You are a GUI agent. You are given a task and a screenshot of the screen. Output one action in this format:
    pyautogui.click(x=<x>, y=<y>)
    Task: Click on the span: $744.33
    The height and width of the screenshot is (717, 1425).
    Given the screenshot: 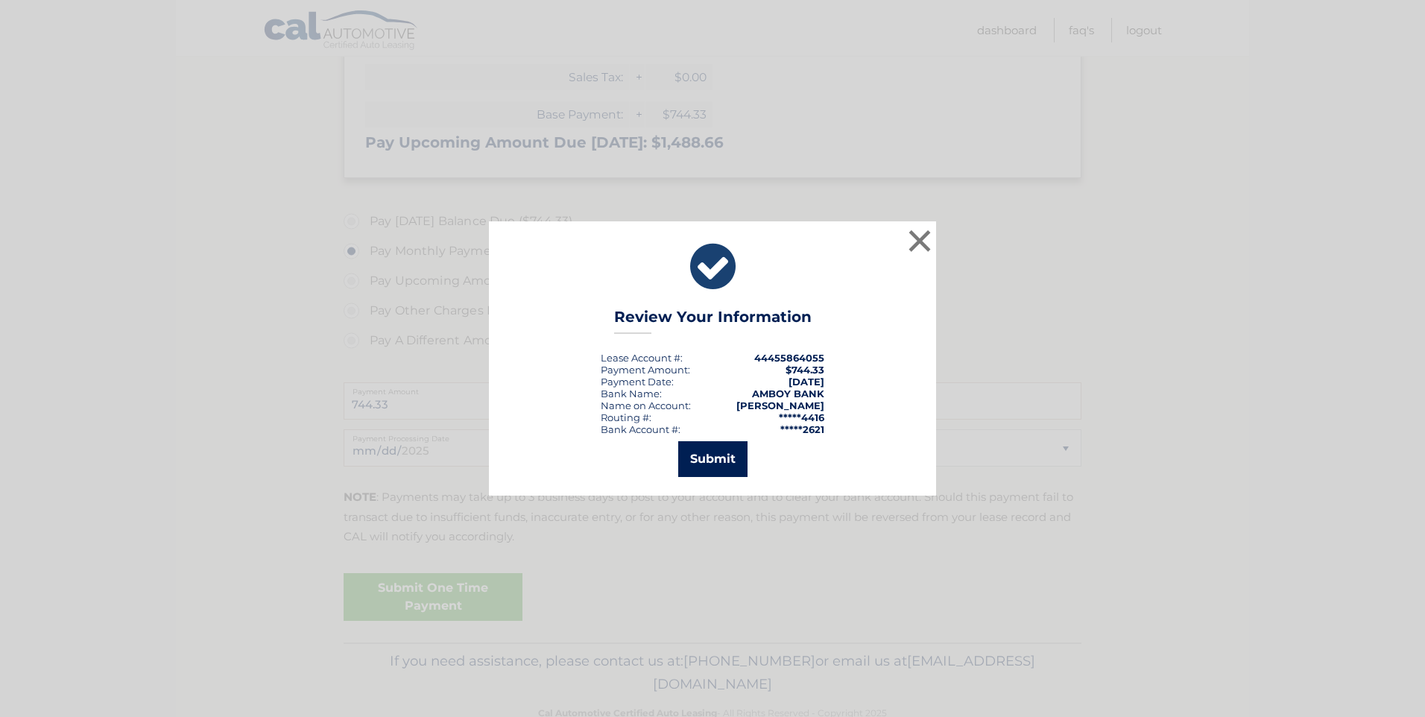 What is the action you would take?
    pyautogui.click(x=805, y=370)
    